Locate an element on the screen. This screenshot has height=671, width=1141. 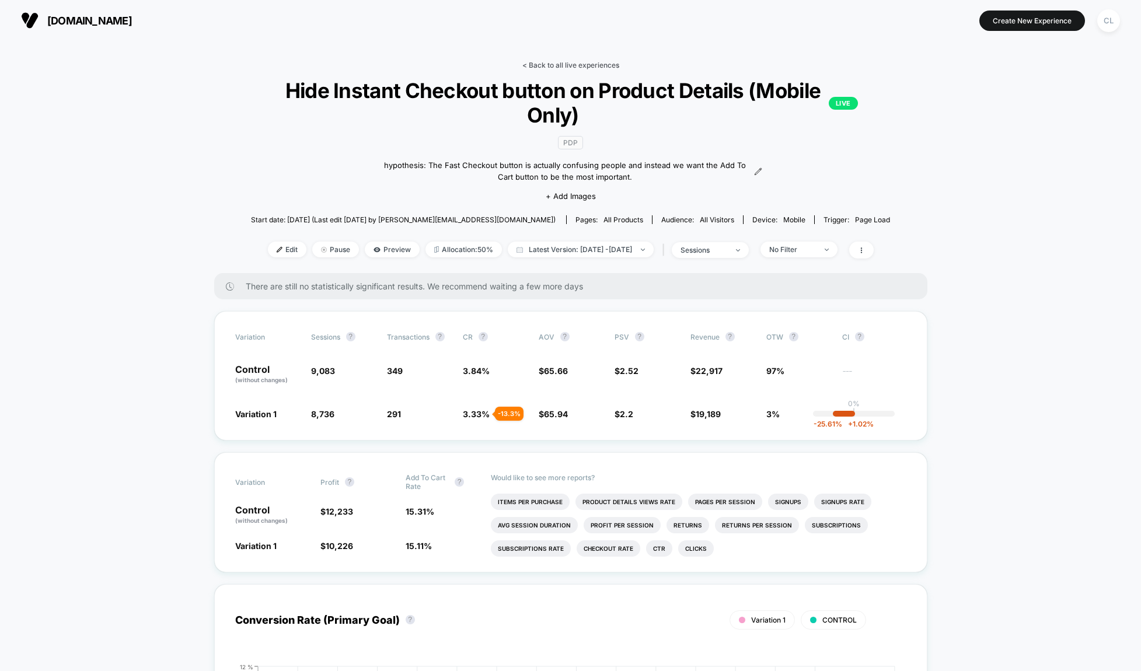
p: 0% is located at coordinates (854, 403).